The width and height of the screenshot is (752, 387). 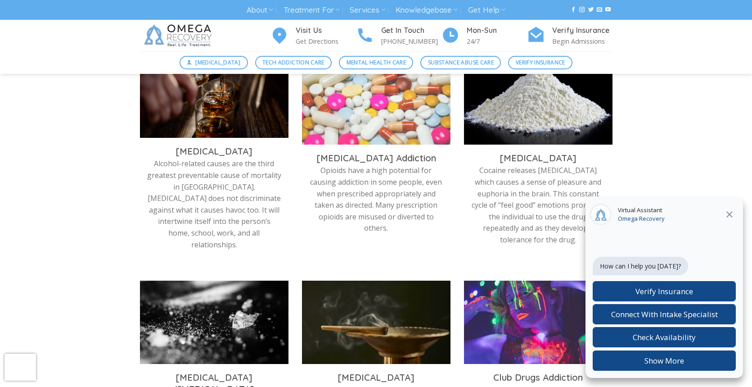 I want to click on a: Services, so click(x=367, y=10).